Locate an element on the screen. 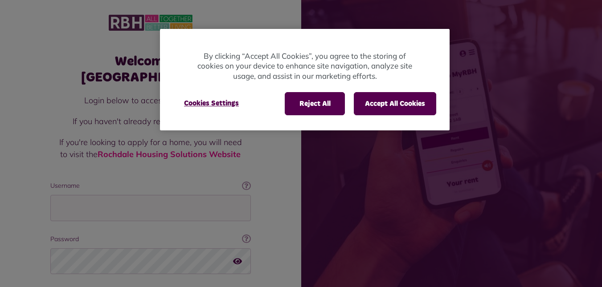 Image resolution: width=602 pixels, height=287 pixels. button: Accept All Cookies is located at coordinates (395, 104).